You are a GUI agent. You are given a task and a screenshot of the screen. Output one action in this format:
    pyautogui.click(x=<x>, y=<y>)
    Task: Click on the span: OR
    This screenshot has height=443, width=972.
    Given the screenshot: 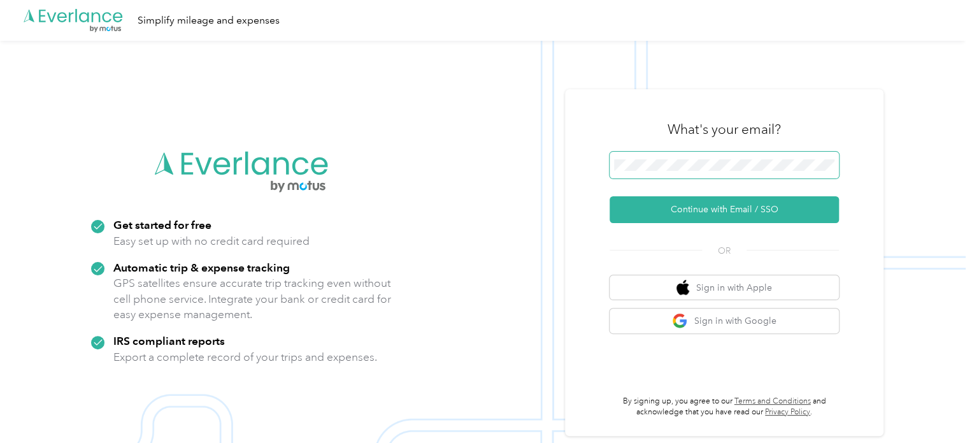 What is the action you would take?
    pyautogui.click(x=724, y=250)
    